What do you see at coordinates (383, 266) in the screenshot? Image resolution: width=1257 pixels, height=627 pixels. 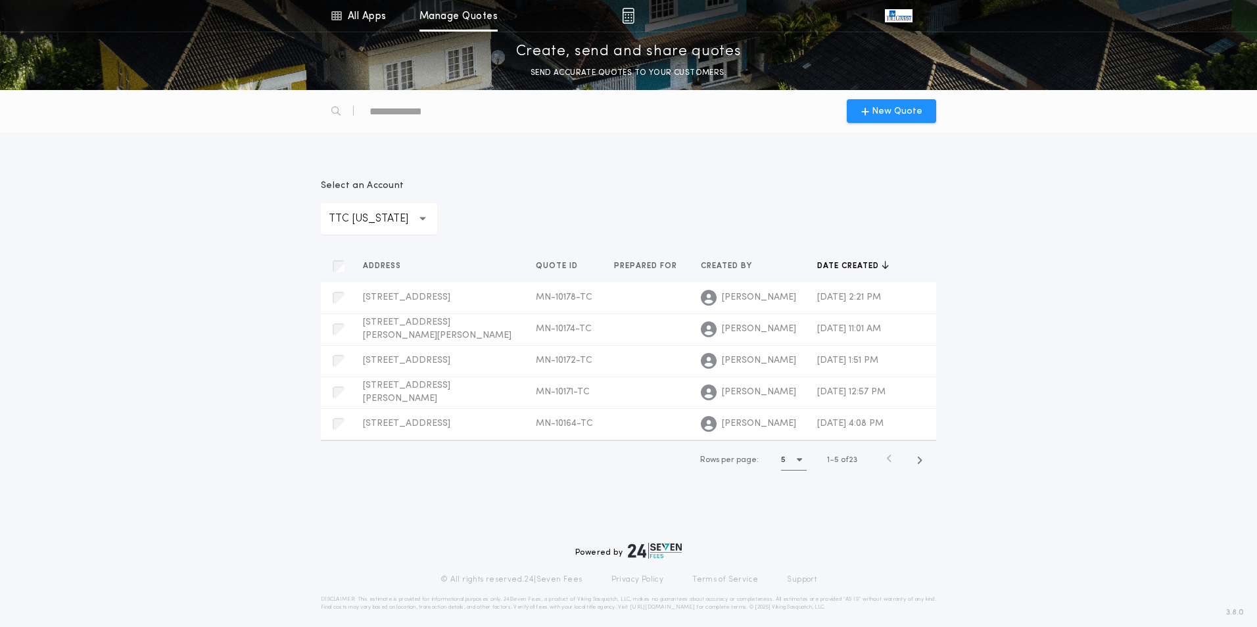 I see `span: Address` at bounding box center [383, 266].